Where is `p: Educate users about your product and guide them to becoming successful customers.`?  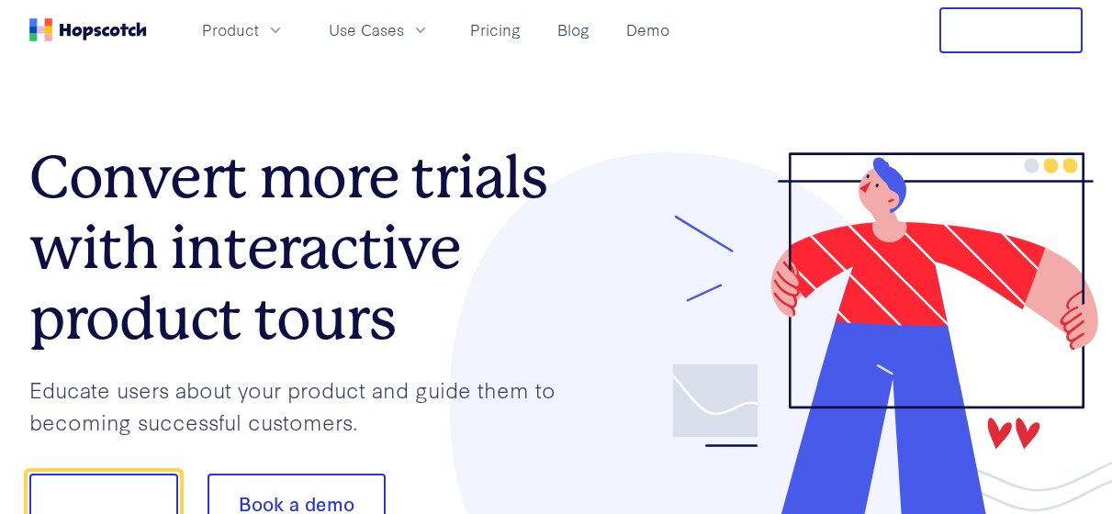 p: Educate users about your product and guide them to becoming successful customers. is located at coordinates (293, 405).